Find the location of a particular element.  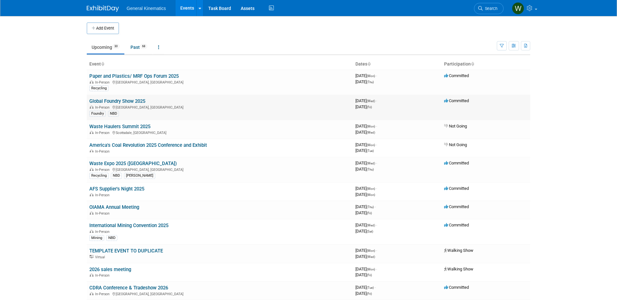

a: Past68 is located at coordinates (139, 47).